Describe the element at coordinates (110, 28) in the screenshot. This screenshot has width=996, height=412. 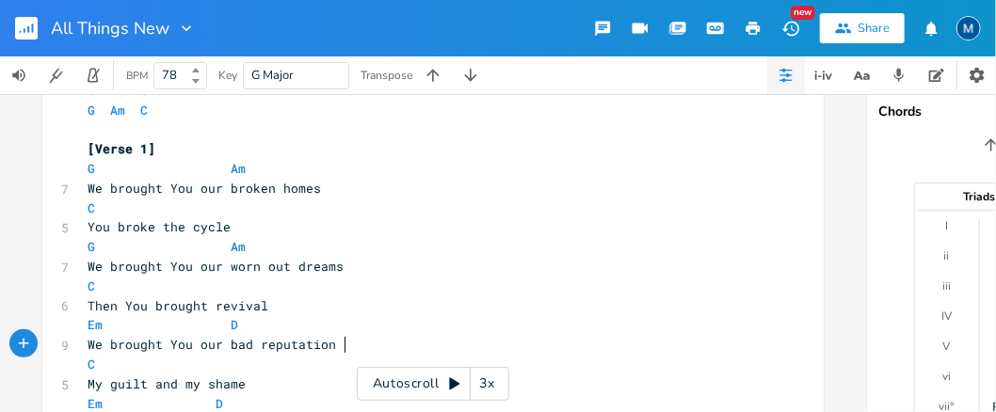
I see `span: All Things New` at that location.